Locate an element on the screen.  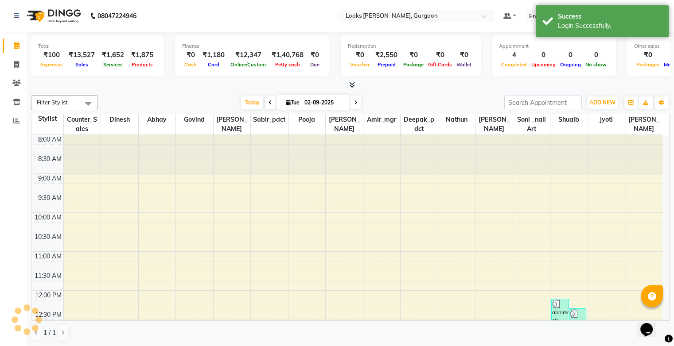
span: Wallet is located at coordinates (464, 65).